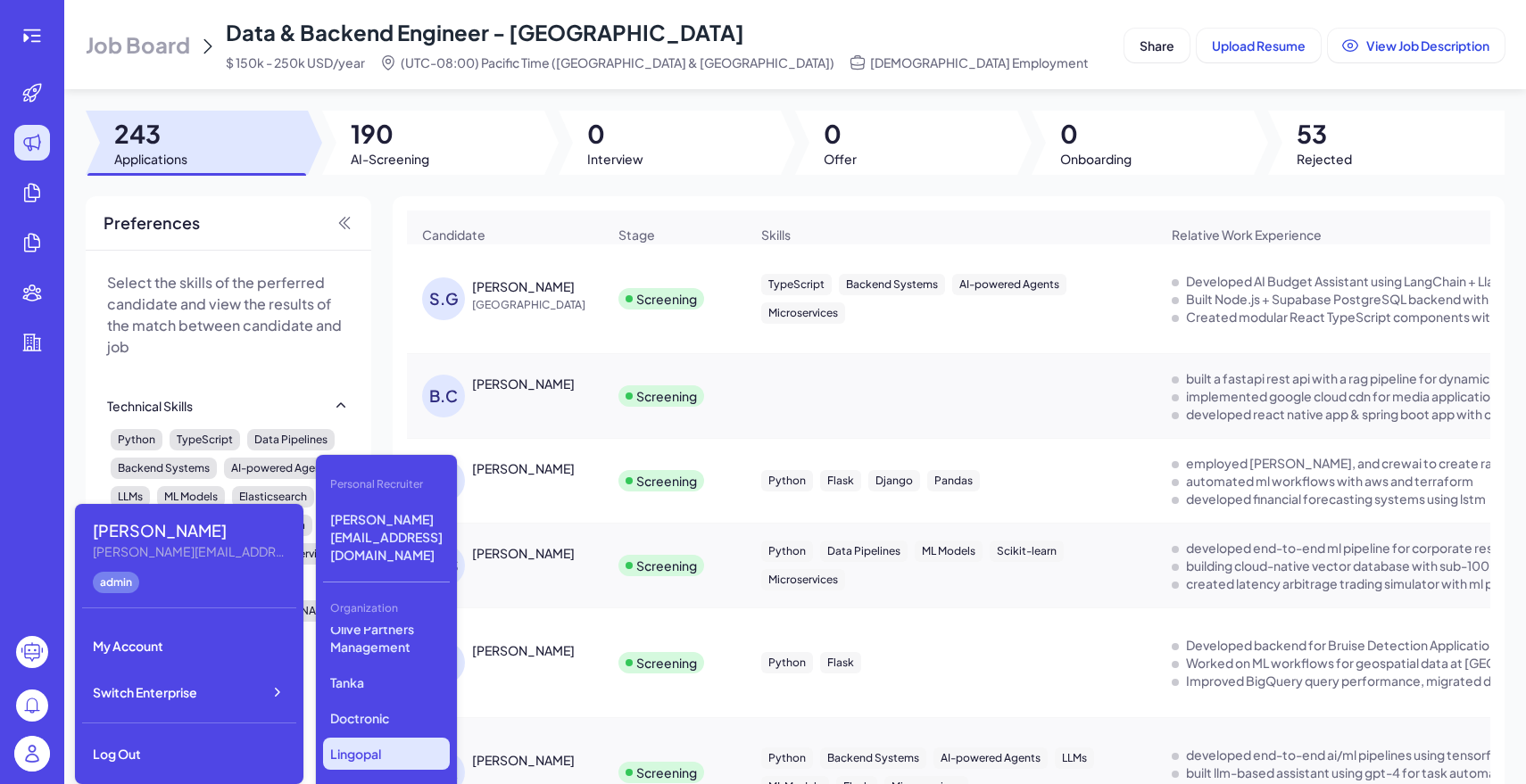  Describe the element at coordinates (116, 583) in the screenshot. I see `div: admin` at that location.